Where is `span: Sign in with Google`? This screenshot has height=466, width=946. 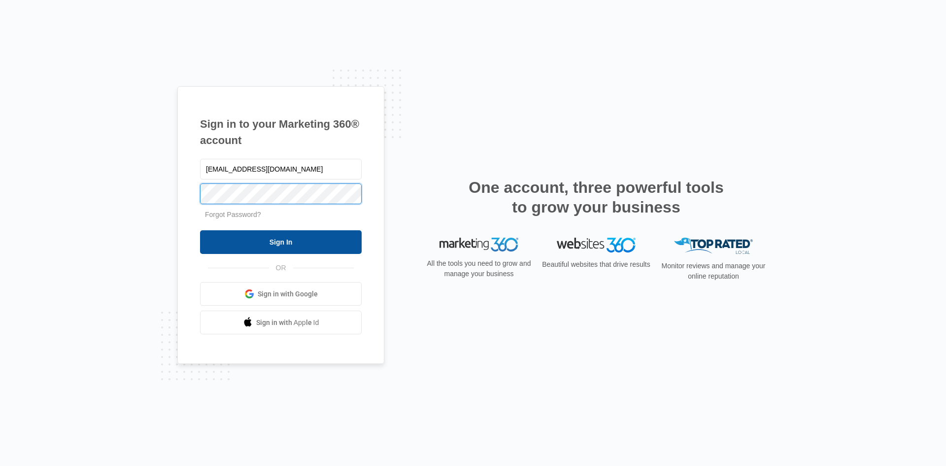
span: Sign in with Google is located at coordinates (288, 294).